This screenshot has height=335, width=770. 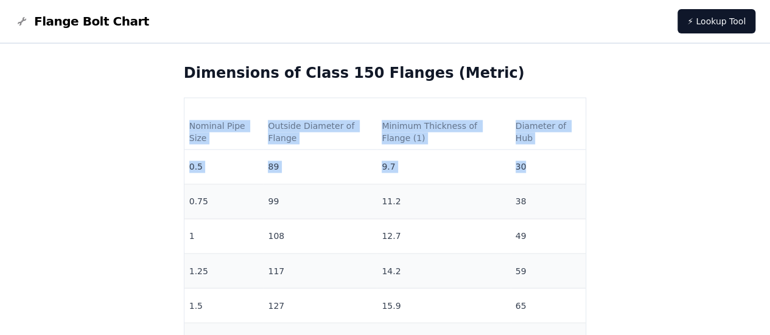 What do you see at coordinates (224, 167) in the screenshot?
I see `td: 0.5` at bounding box center [224, 167].